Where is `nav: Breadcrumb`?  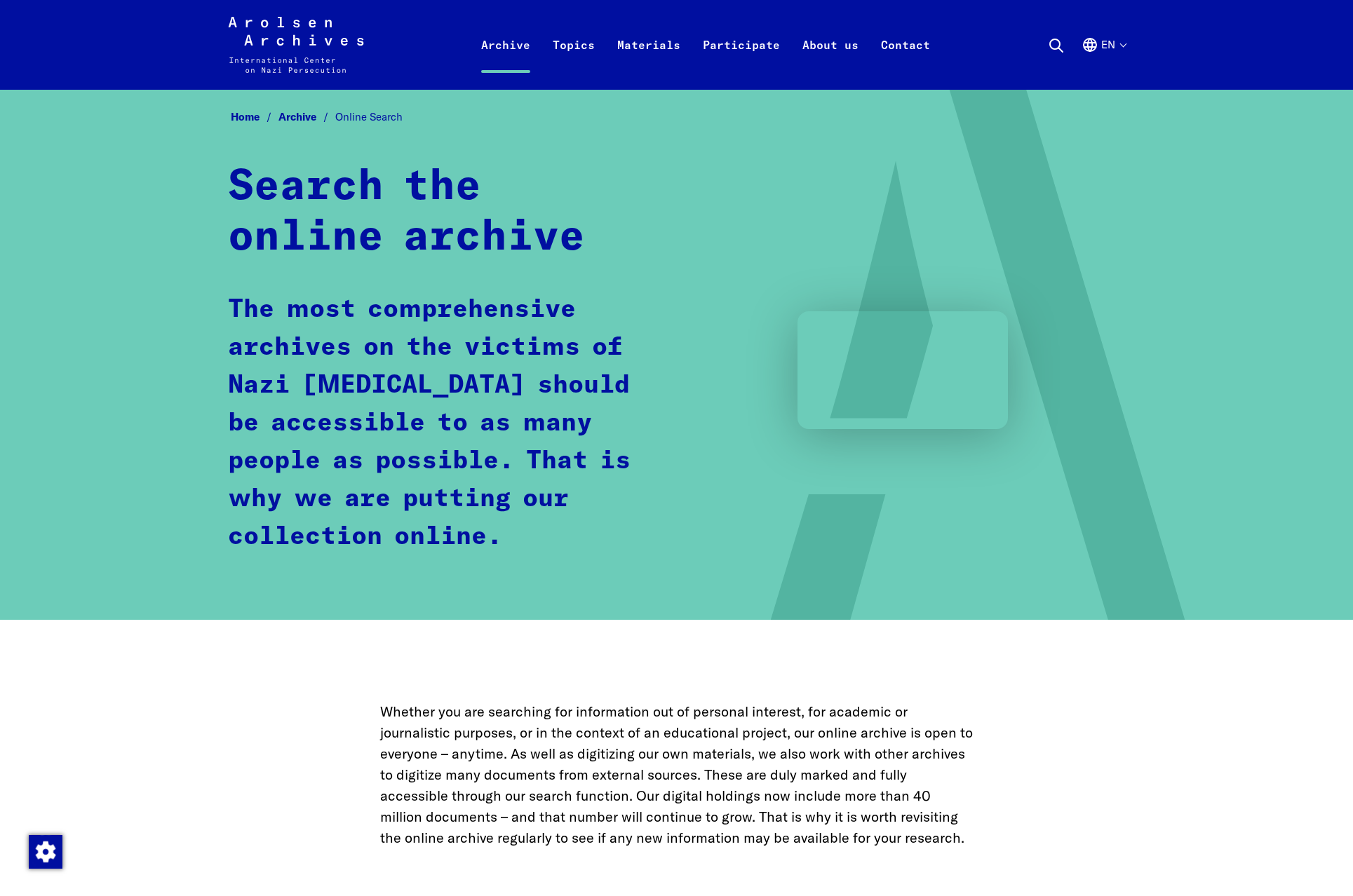 nav: Breadcrumb is located at coordinates (676, 117).